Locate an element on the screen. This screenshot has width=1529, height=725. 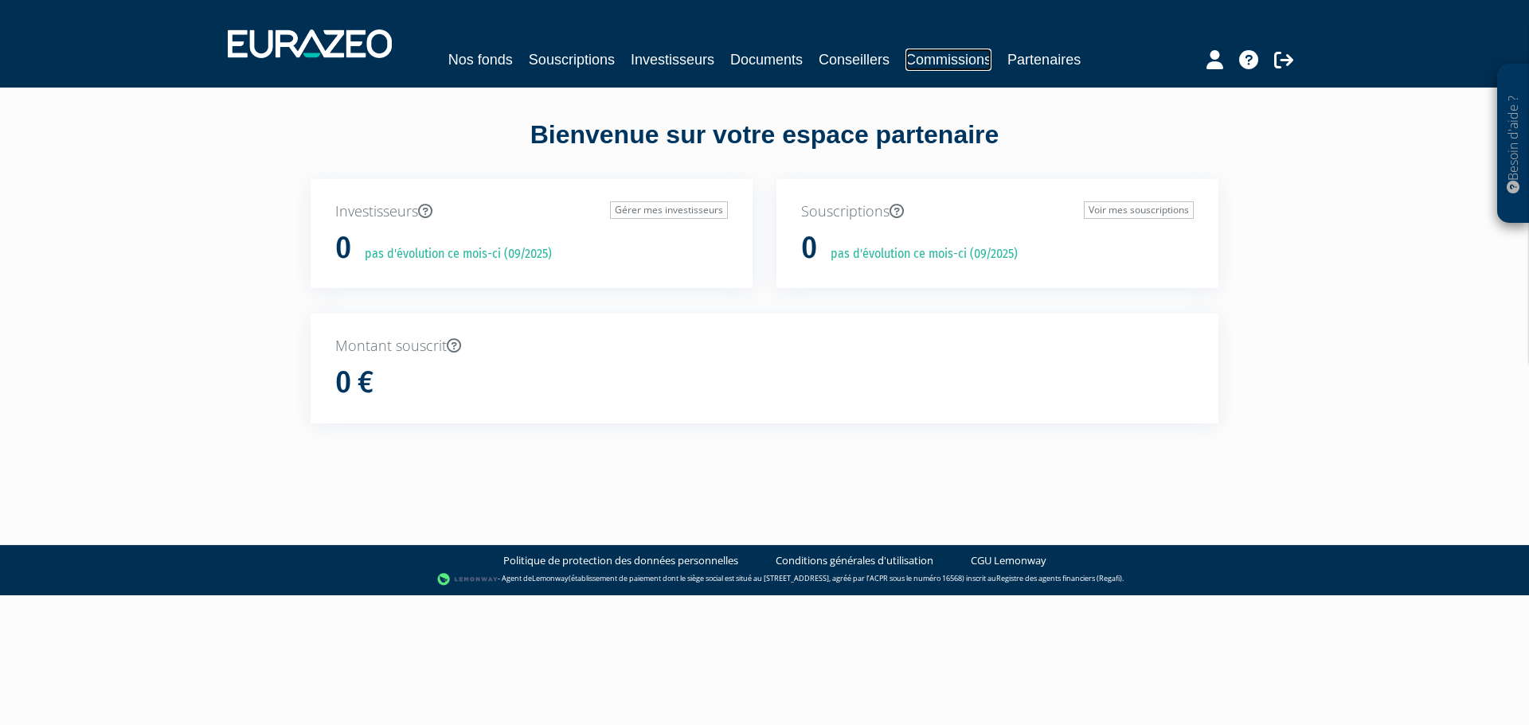
img: logo-lemonway.png is located at coordinates (467, 580).